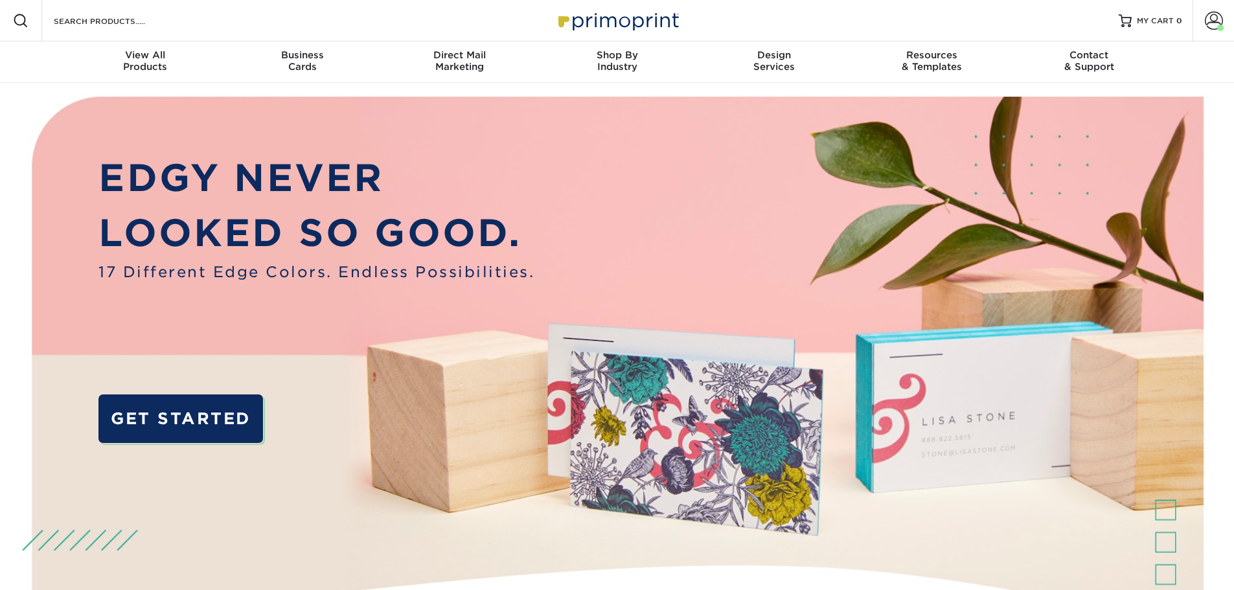 The height and width of the screenshot is (590, 1234). What do you see at coordinates (774, 55) in the screenshot?
I see `span: Design` at bounding box center [774, 55].